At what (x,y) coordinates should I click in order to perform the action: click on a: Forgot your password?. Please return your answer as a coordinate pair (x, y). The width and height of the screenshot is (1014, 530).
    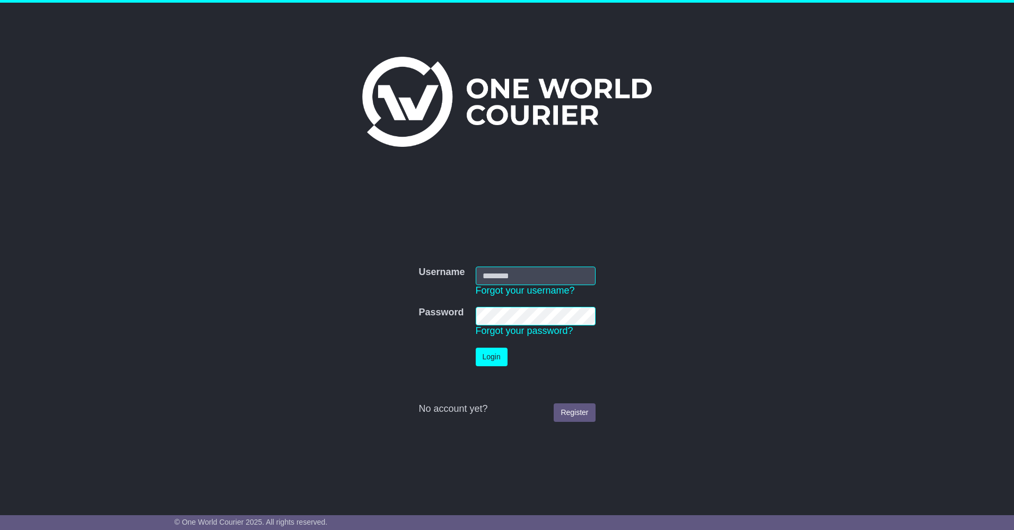
    Looking at the image, I should click on (525, 331).